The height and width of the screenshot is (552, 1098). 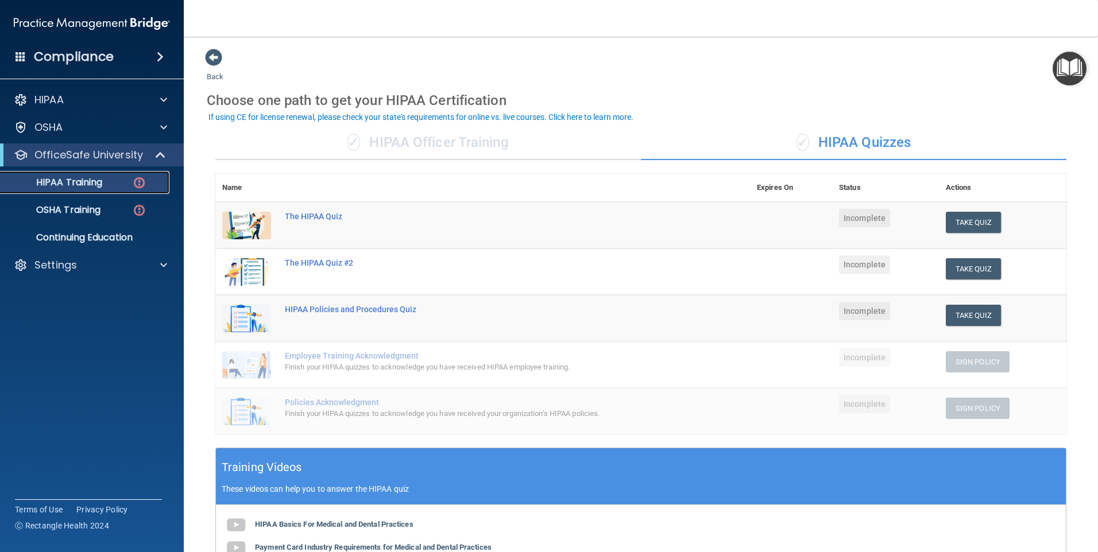 What do you see at coordinates (54, 210) in the screenshot?
I see `p: OSHA Training` at bounding box center [54, 210].